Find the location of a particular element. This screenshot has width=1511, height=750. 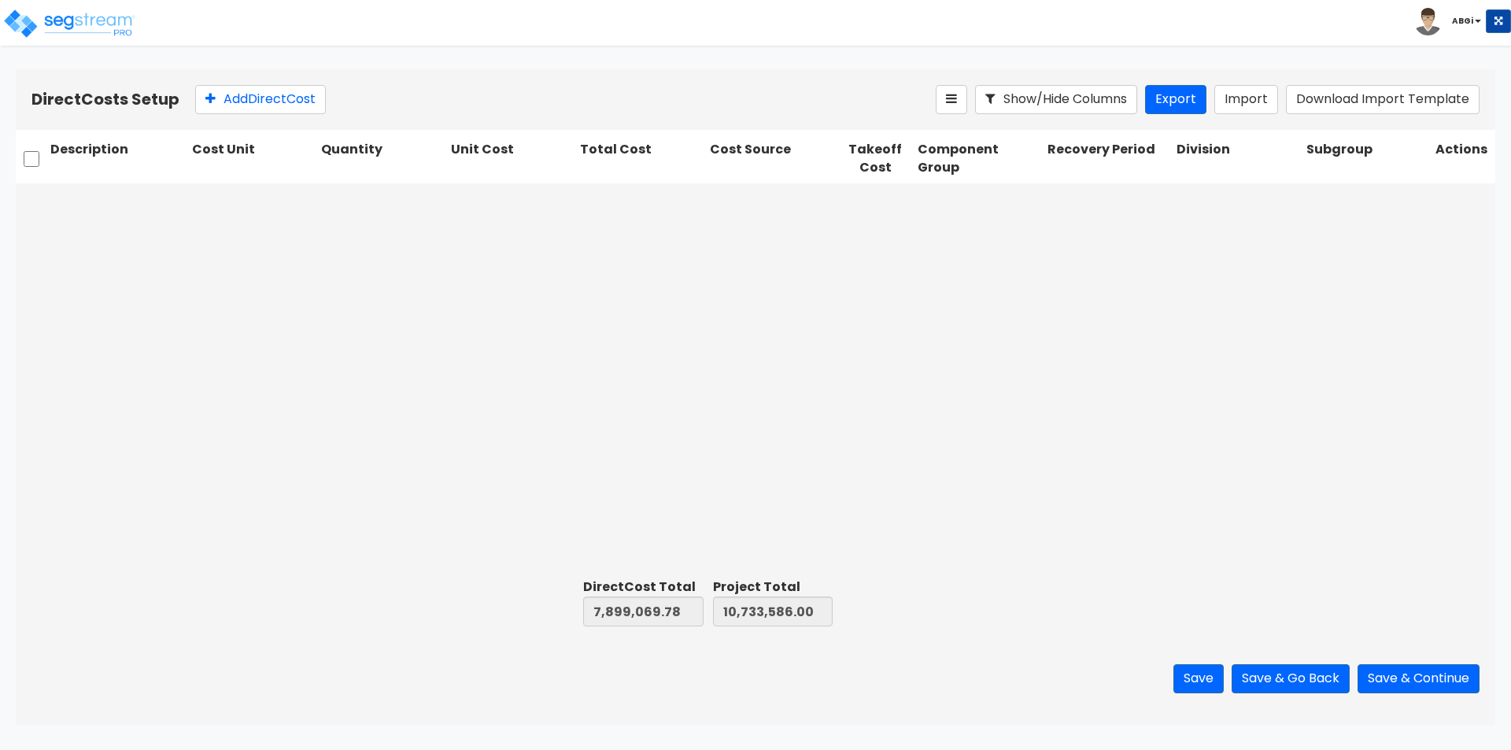

button: Export is located at coordinates (1175, 99).